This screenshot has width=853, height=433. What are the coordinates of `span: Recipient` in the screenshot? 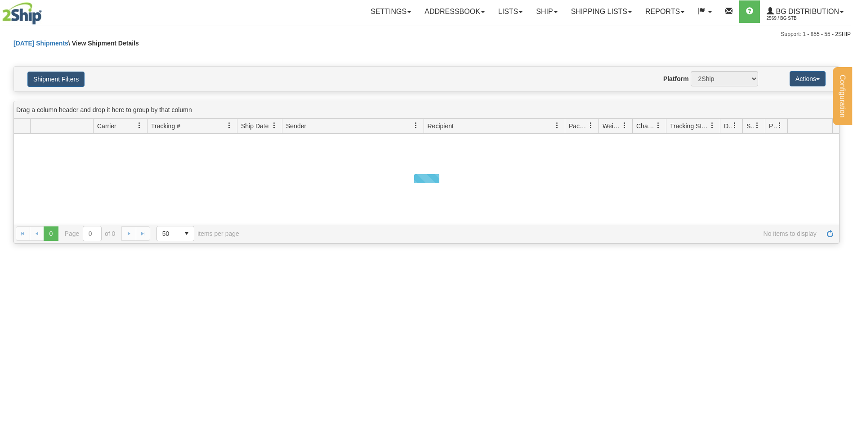 It's located at (441, 126).